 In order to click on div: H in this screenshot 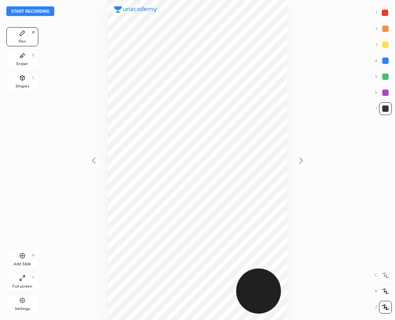, I will do `click(33, 255)`.